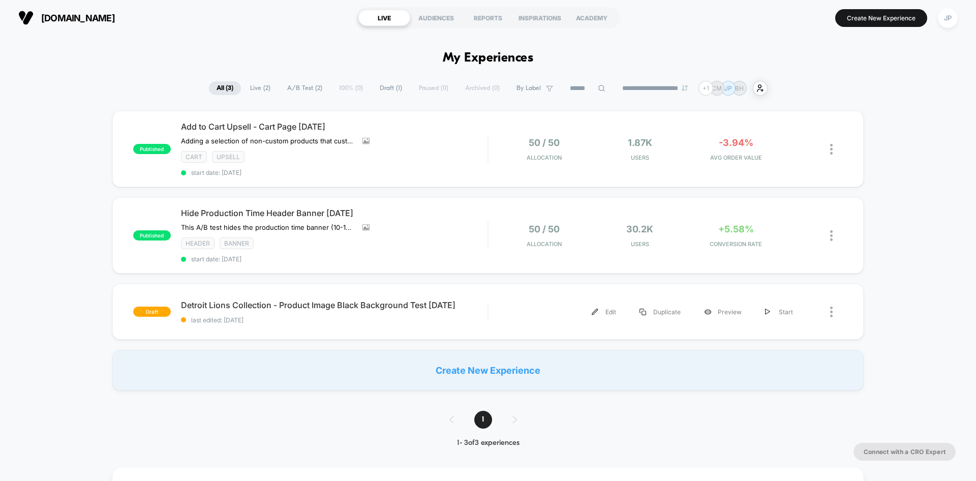 The image size is (976, 481). What do you see at coordinates (660, 312) in the screenshot?
I see `div: Duplicate` at bounding box center [660, 312].